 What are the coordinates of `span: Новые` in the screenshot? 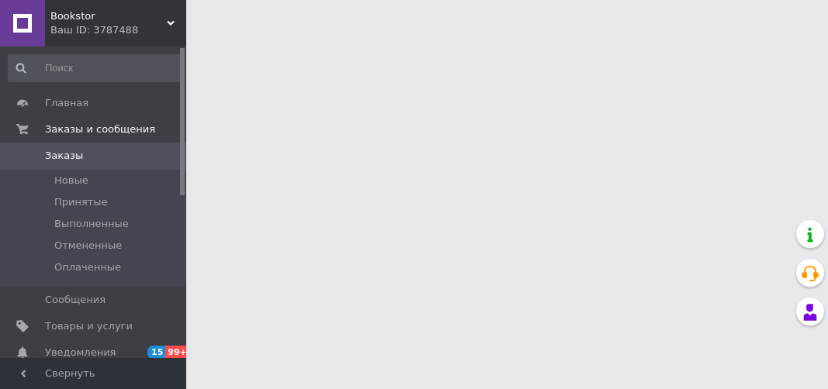 It's located at (71, 181).